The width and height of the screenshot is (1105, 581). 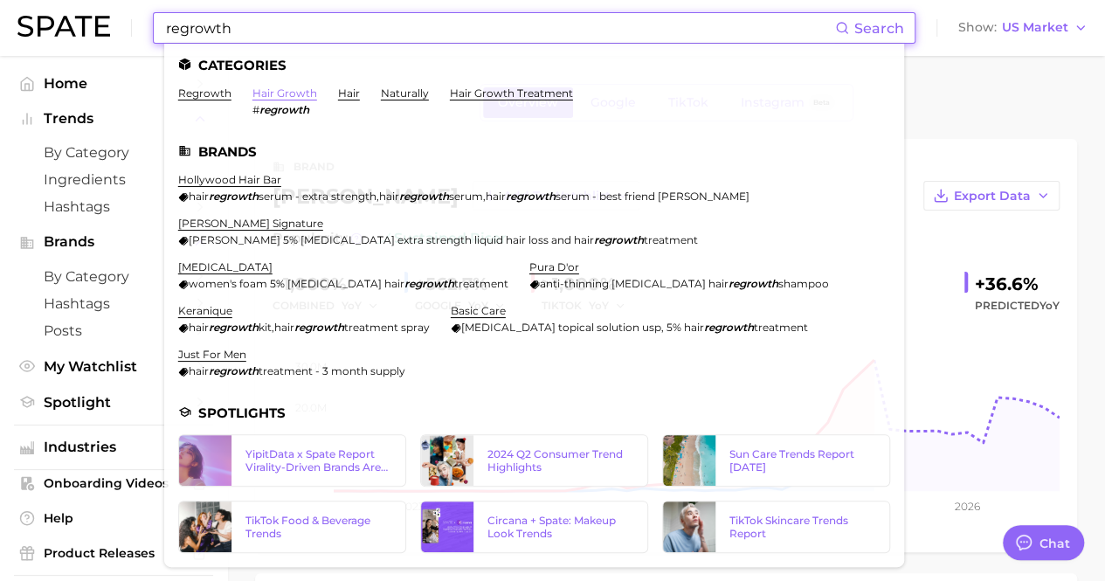 I want to click on button: Export Data, so click(x=991, y=196).